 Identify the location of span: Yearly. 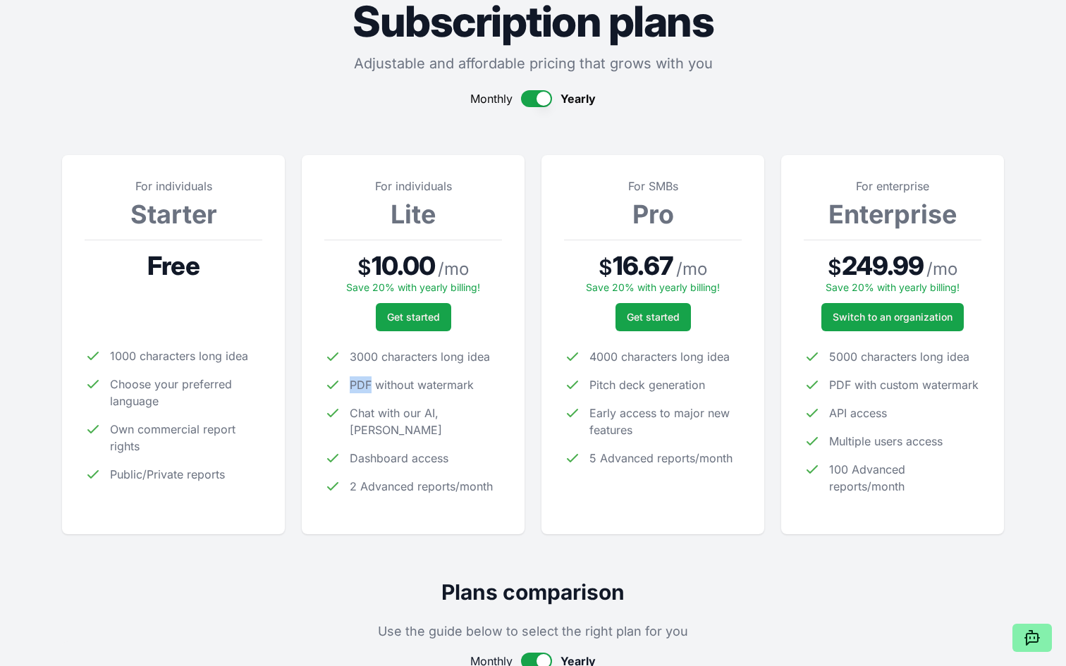
(578, 99).